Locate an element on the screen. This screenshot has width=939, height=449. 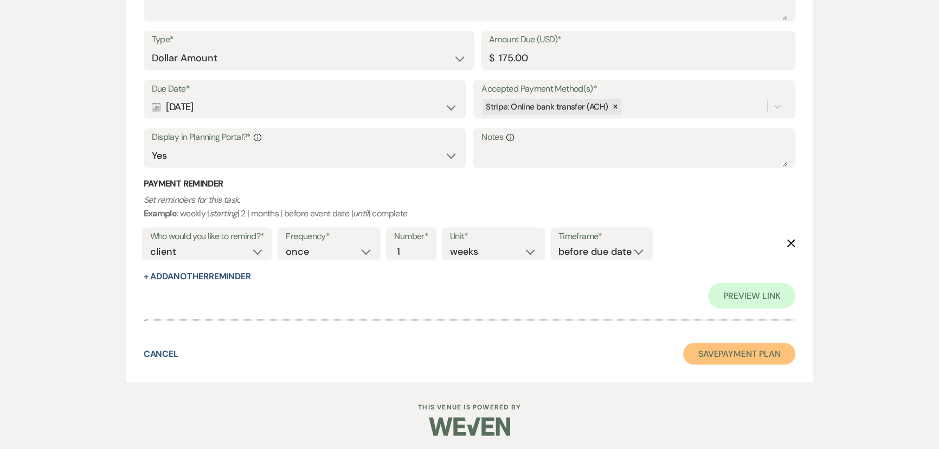
button: Cancel is located at coordinates (161, 354).